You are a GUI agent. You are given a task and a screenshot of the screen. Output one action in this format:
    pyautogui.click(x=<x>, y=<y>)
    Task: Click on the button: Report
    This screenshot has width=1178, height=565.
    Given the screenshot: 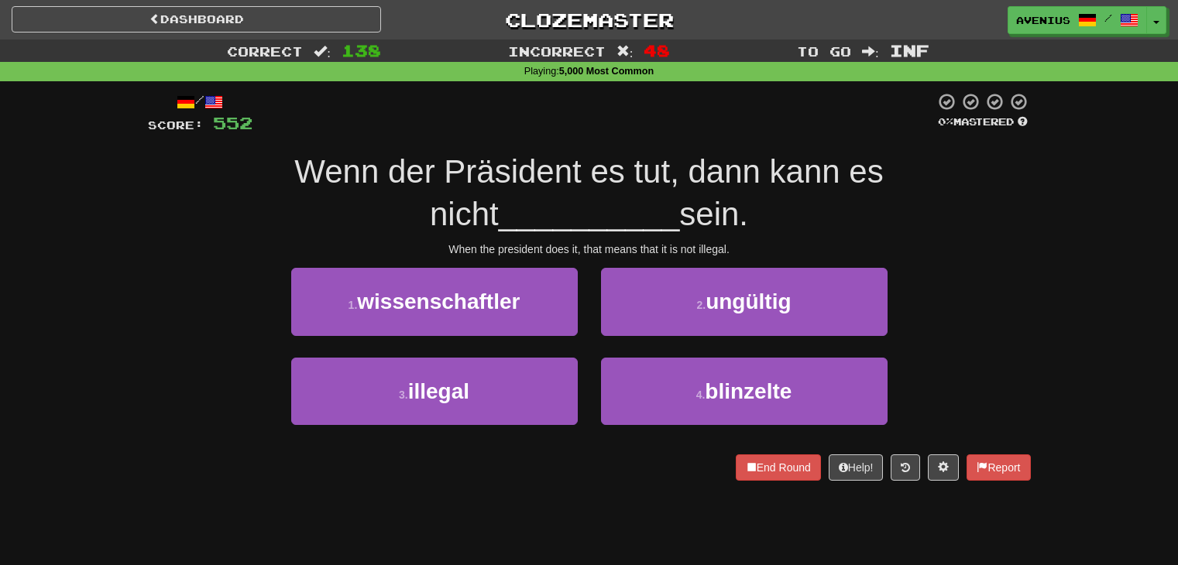 What is the action you would take?
    pyautogui.click(x=998, y=468)
    